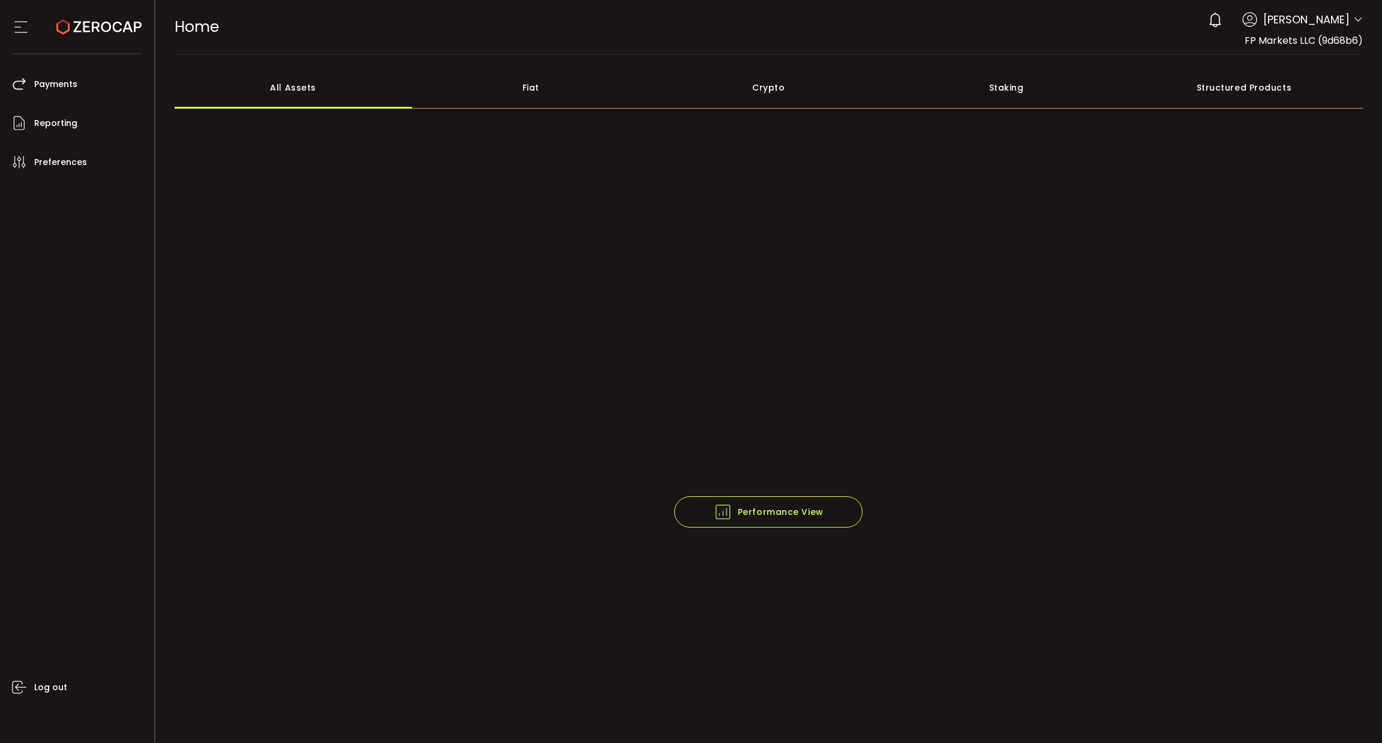 The height and width of the screenshot is (743, 1382). Describe the element at coordinates (768, 512) in the screenshot. I see `button: Performance View` at that location.